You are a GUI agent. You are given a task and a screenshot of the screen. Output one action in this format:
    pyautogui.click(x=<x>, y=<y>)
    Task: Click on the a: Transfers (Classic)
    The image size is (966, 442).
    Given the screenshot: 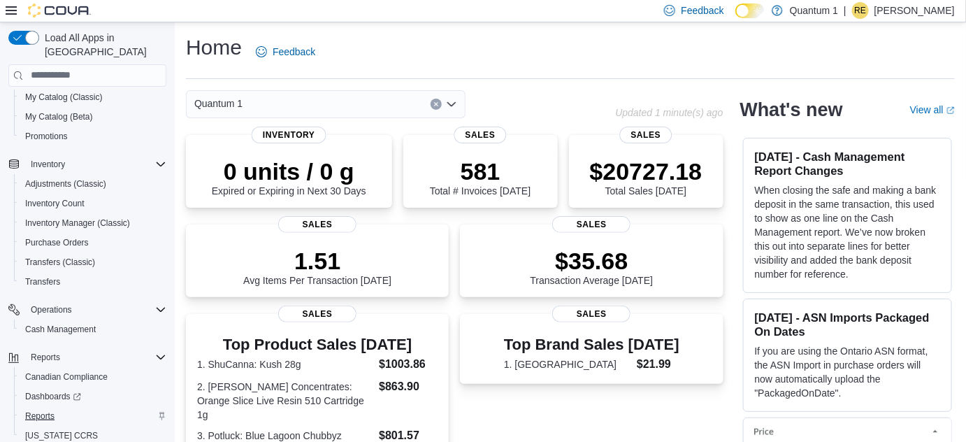 What is the action you would take?
    pyautogui.click(x=60, y=262)
    